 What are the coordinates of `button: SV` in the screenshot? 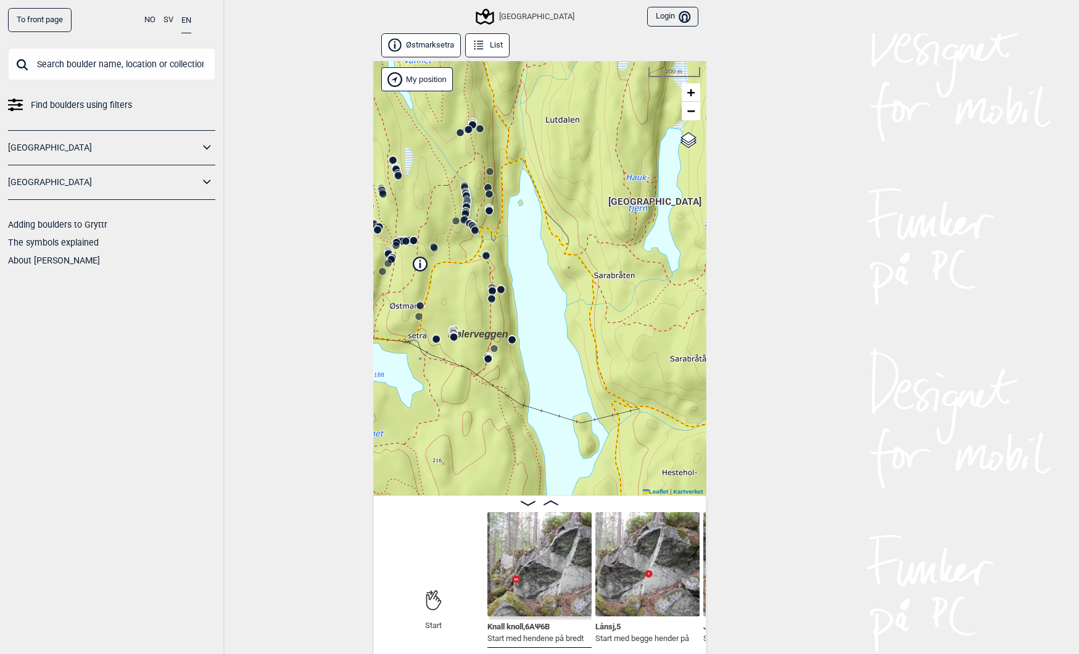 It's located at (168, 20).